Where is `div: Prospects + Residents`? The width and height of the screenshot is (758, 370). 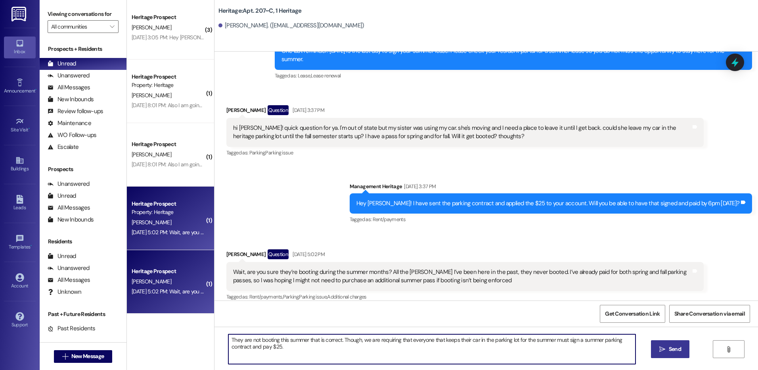
div: Prospects + Residents is located at coordinates (83, 49).